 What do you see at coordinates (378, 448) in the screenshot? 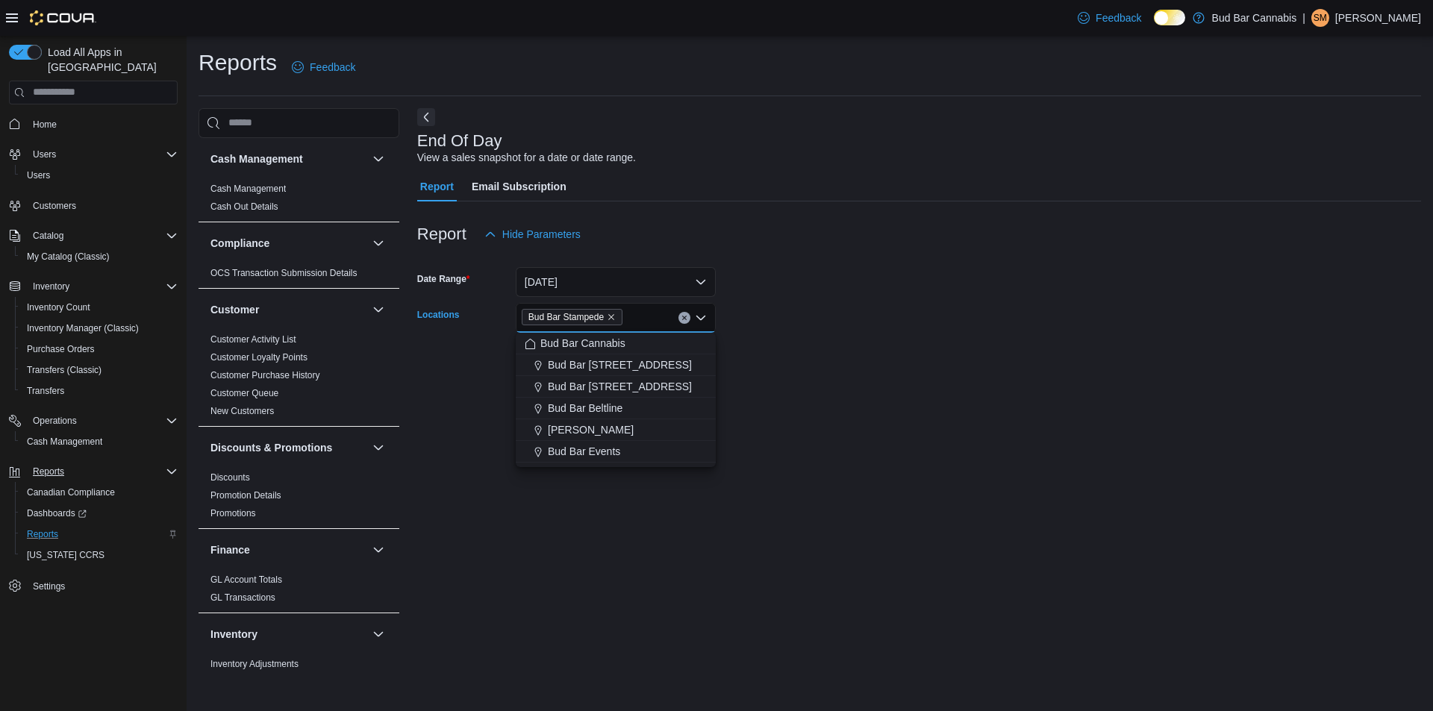
I see `button: Discounts & Promotions` at bounding box center [378, 448].